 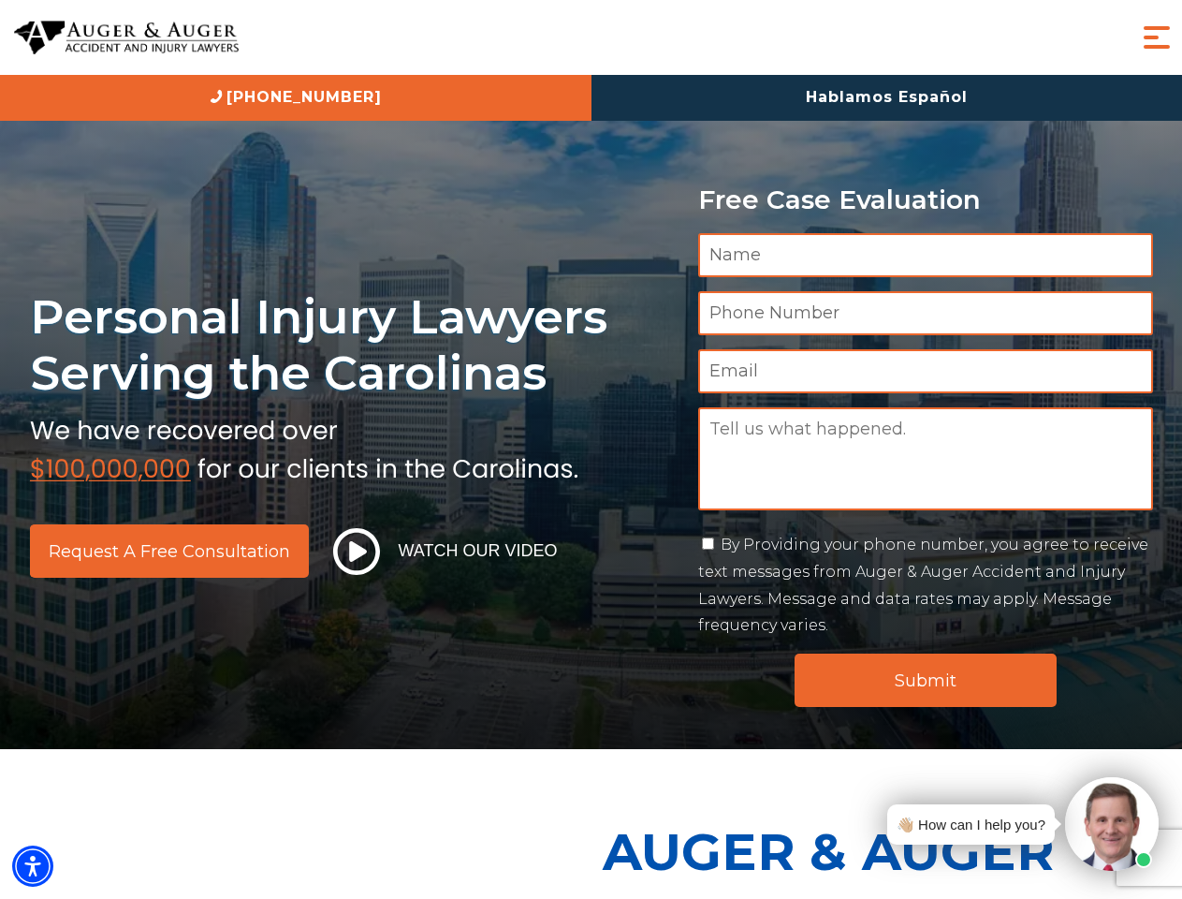 I want to click on a: Auger & Auger Accident and Injury Lawyers Logo, so click(x=126, y=37).